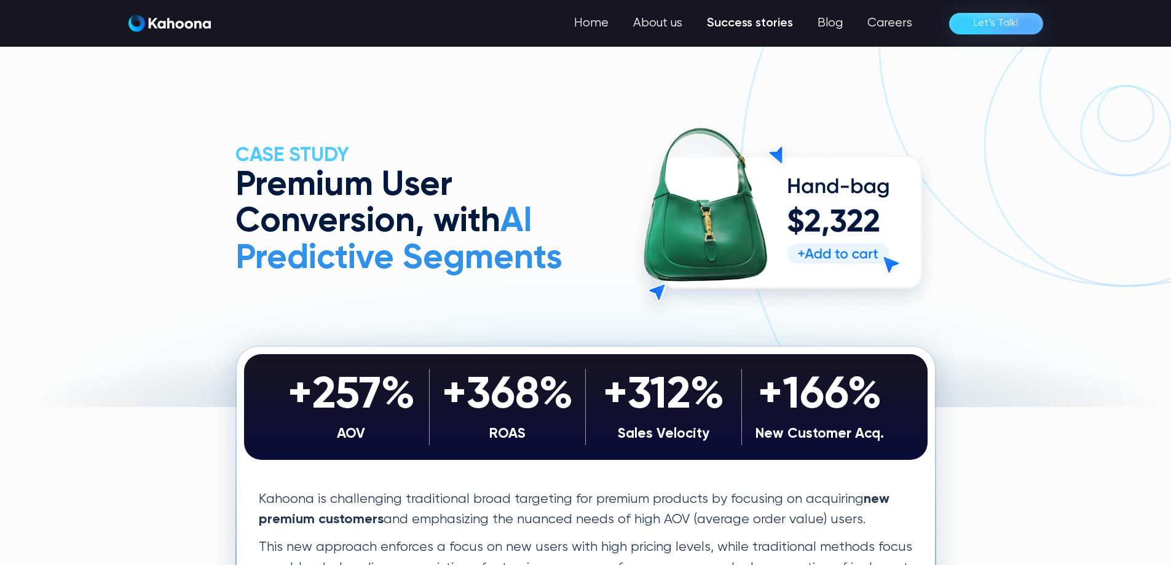 The height and width of the screenshot is (565, 1171). I want to click on span: AI Predictive Segments, so click(399, 240).